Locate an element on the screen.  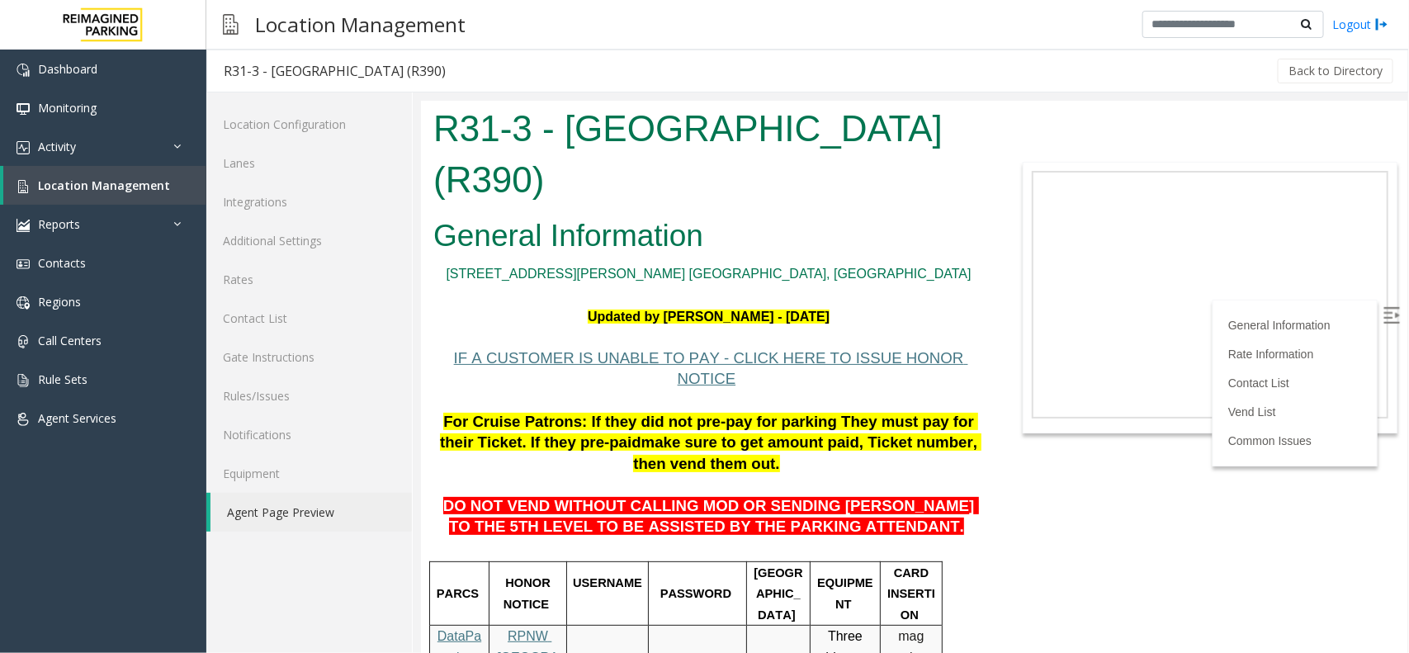
span: USERNAME is located at coordinates (187, 482).